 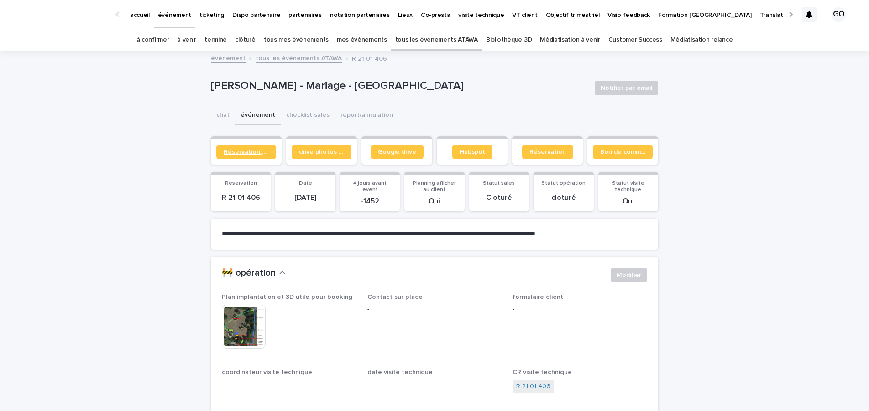 What do you see at coordinates (628, 187) in the screenshot?
I see `span: Statut visite technique` at bounding box center [628, 187].